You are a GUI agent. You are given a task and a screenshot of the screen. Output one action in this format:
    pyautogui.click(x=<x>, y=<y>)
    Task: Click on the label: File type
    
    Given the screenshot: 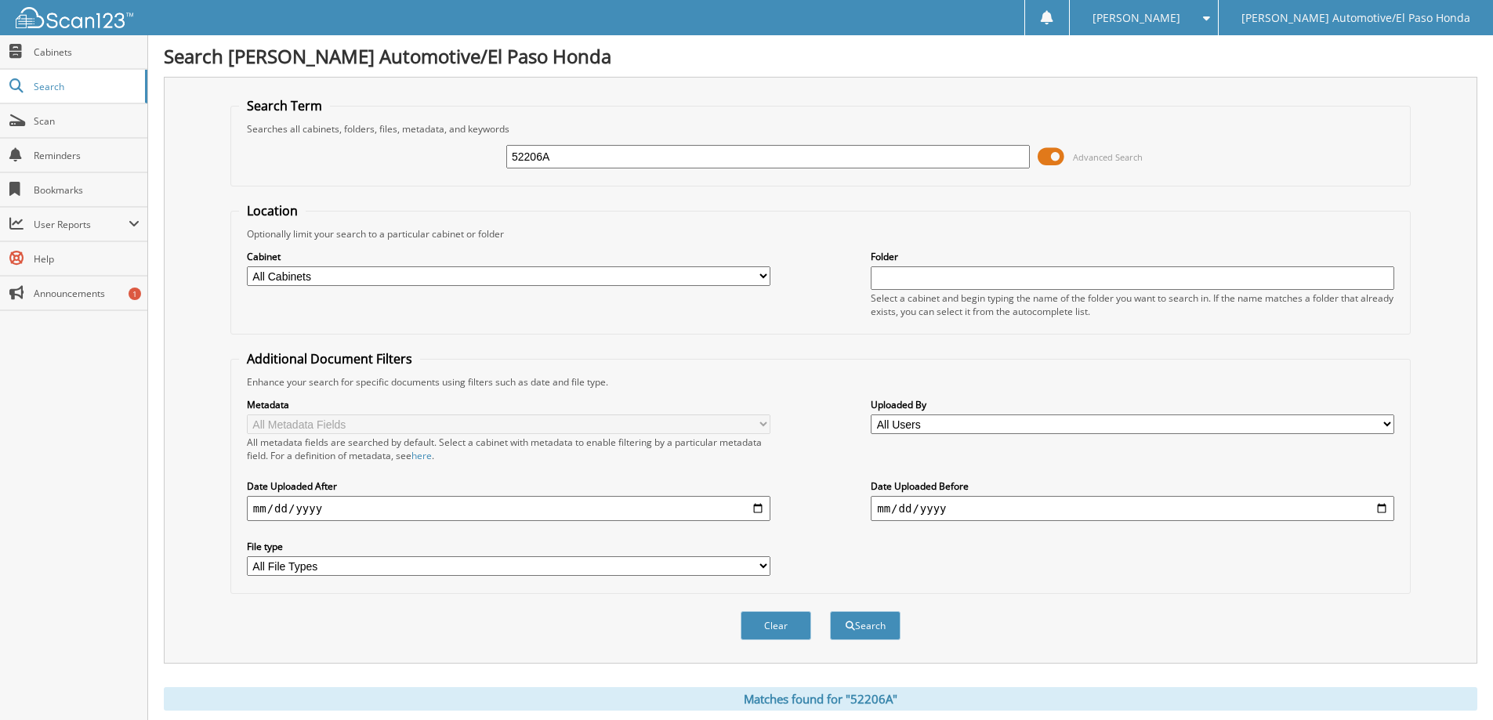 What is the action you would take?
    pyautogui.click(x=509, y=546)
    